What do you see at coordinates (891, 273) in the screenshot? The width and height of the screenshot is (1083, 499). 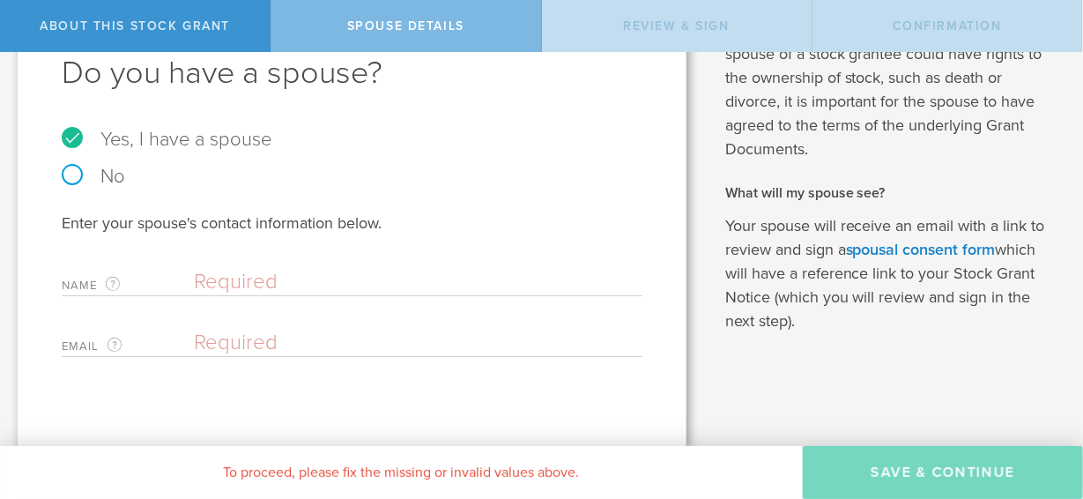 I see `p: Your spouse will receive an email with a link to review and sign a which will have a reference li...` at bounding box center [891, 273].